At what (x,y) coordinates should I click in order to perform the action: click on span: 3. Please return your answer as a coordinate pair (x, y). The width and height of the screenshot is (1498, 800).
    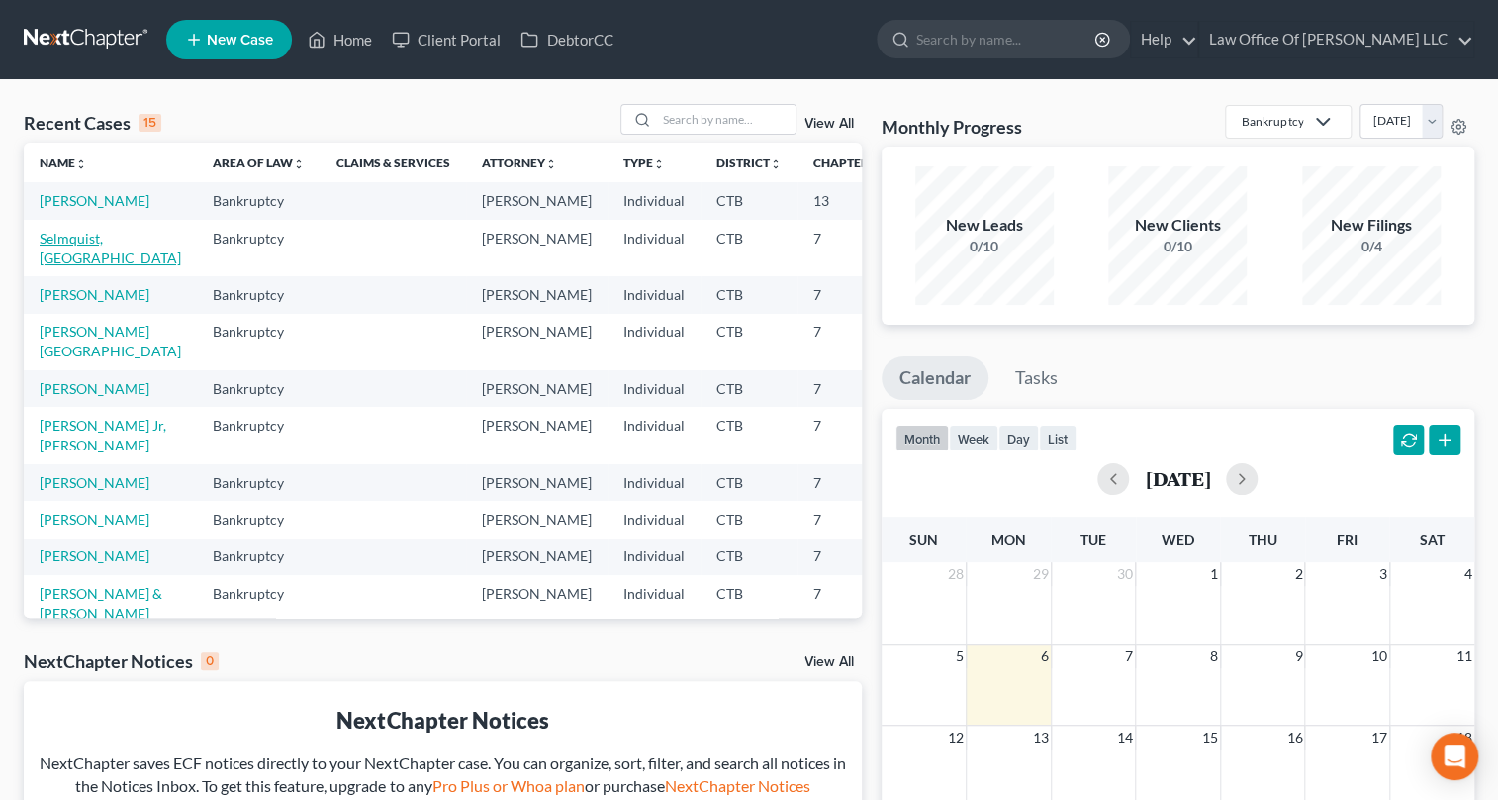
    Looking at the image, I should click on (1383, 574).